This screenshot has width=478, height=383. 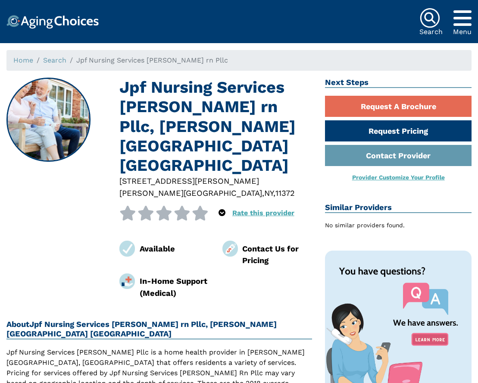 I want to click on a: Provider Customize Your Profile, so click(x=399, y=177).